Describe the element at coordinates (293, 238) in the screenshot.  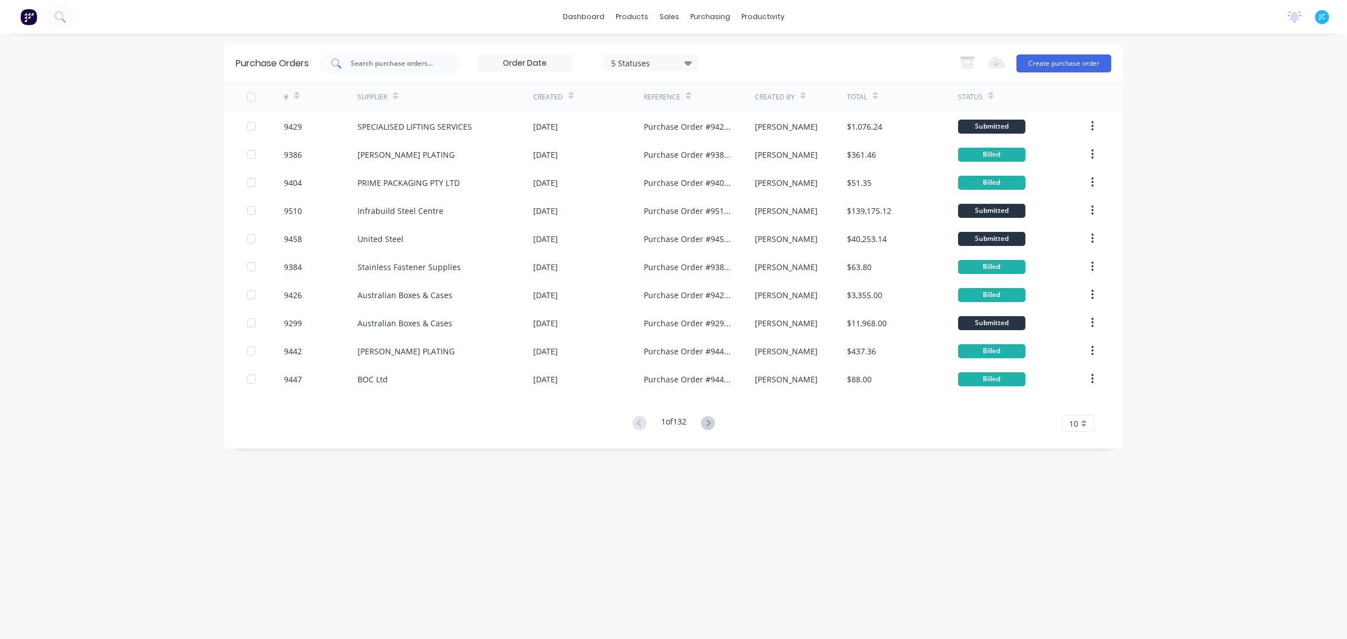
I see `div: 9458` at that location.